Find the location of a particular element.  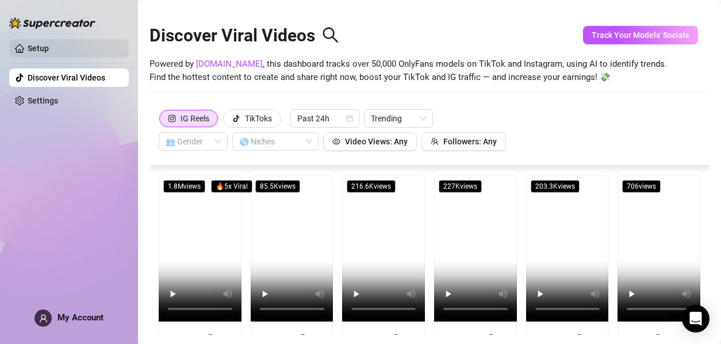

span: Video Views: Any is located at coordinates (376, 141).